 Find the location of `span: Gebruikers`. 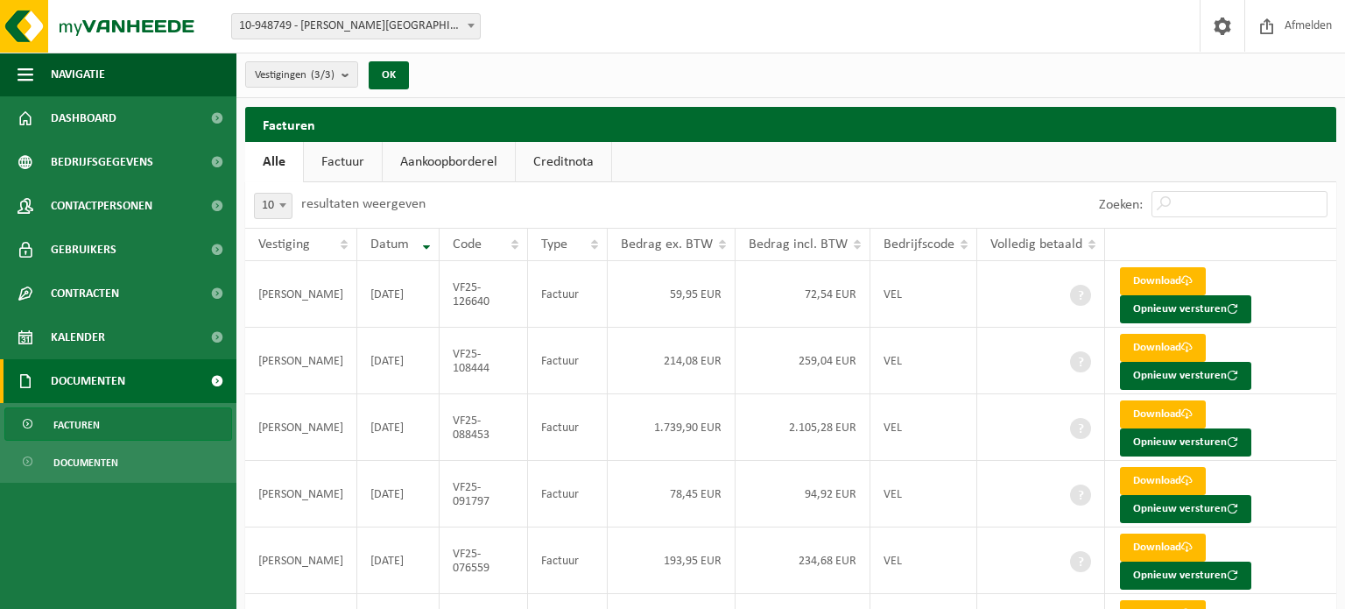

span: Gebruikers is located at coordinates (83, 250).